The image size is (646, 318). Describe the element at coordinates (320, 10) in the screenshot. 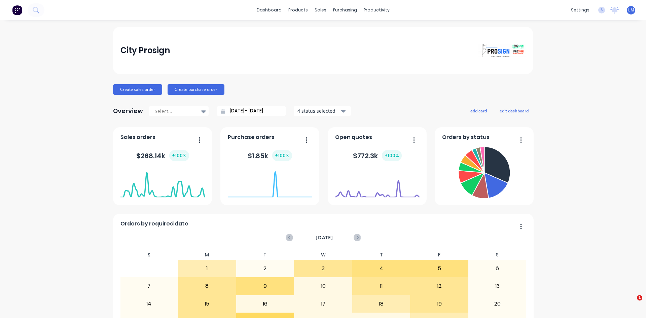

I see `div: sales` at that location.